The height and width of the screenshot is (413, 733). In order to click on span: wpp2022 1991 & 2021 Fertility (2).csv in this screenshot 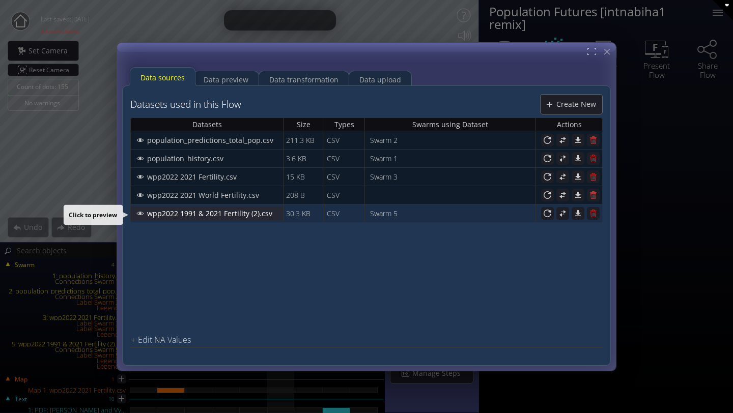, I will do `click(212, 213)`.